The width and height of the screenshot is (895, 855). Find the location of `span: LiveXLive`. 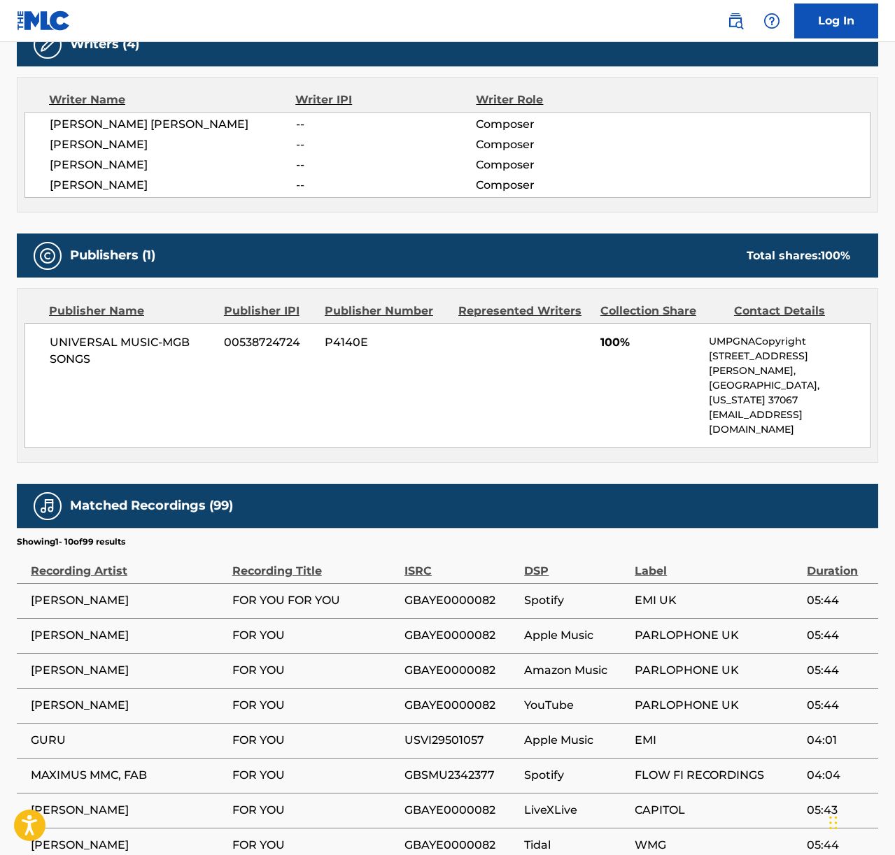

span: LiveXLive is located at coordinates (576, 811).